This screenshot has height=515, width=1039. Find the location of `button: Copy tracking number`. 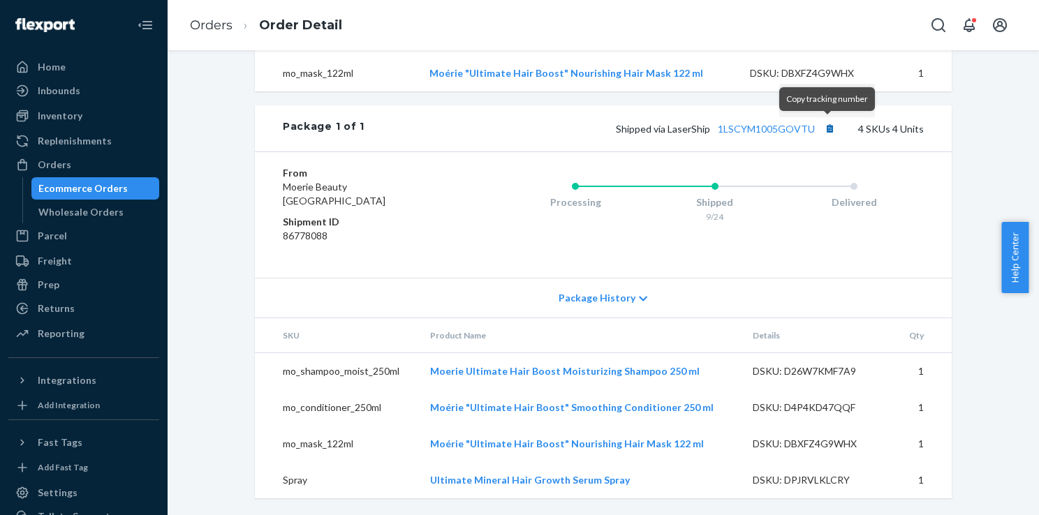

button: Copy tracking number is located at coordinates (830, 128).